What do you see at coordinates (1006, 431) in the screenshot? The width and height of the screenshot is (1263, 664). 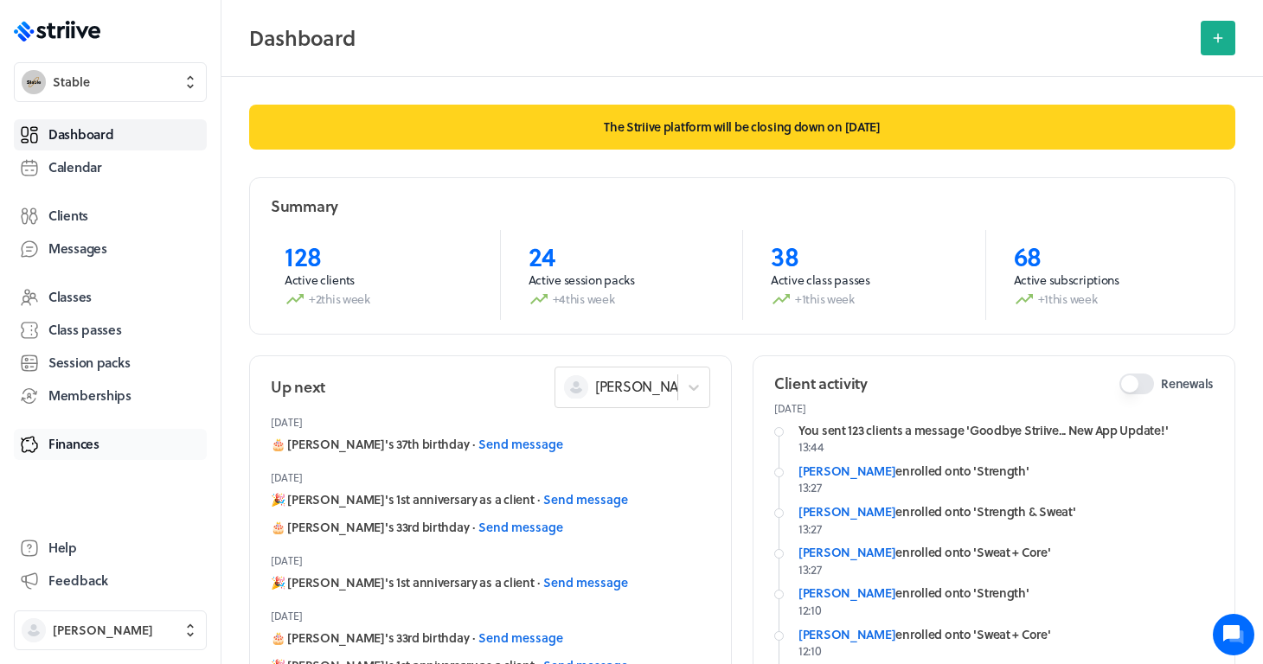 I see `div: You sent 123 clients a message 'Goodbye Striive... New App Update!'` at bounding box center [1006, 431].